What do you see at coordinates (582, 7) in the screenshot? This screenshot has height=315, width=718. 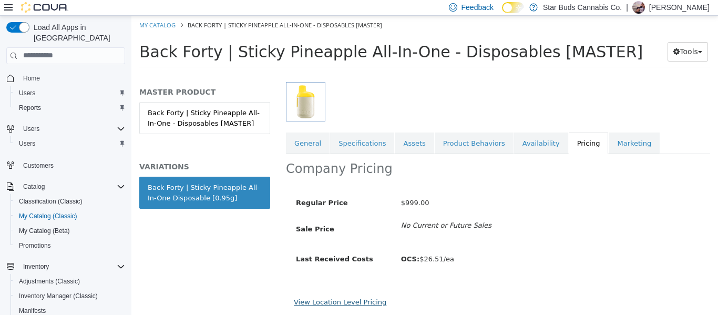 I see `p: Star Buds Cannabis Co.` at bounding box center [582, 7].